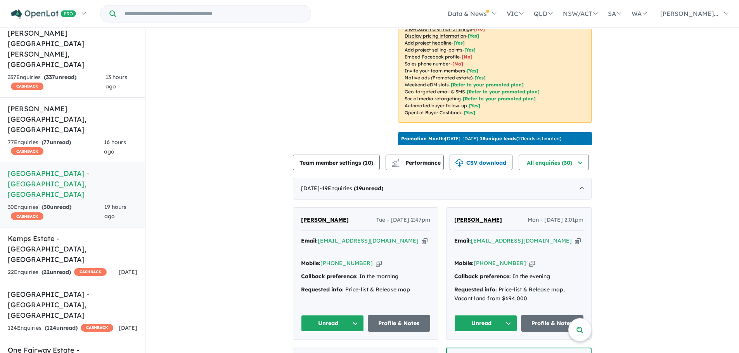  Describe the element at coordinates (434, 92) in the screenshot. I see `u: Geo-targeted email & SMS` at that location.